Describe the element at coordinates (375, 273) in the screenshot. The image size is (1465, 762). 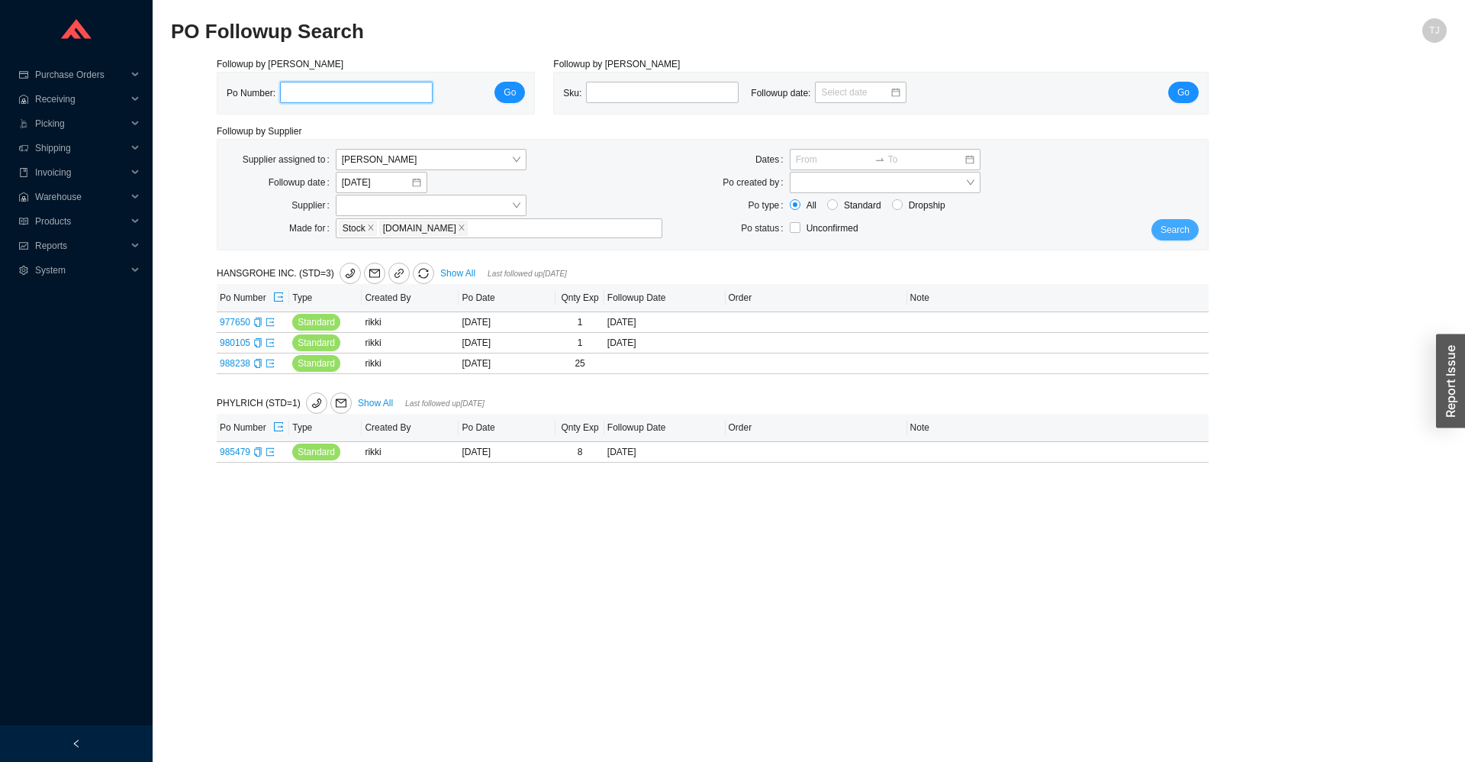
I see `button: mail` at that location.